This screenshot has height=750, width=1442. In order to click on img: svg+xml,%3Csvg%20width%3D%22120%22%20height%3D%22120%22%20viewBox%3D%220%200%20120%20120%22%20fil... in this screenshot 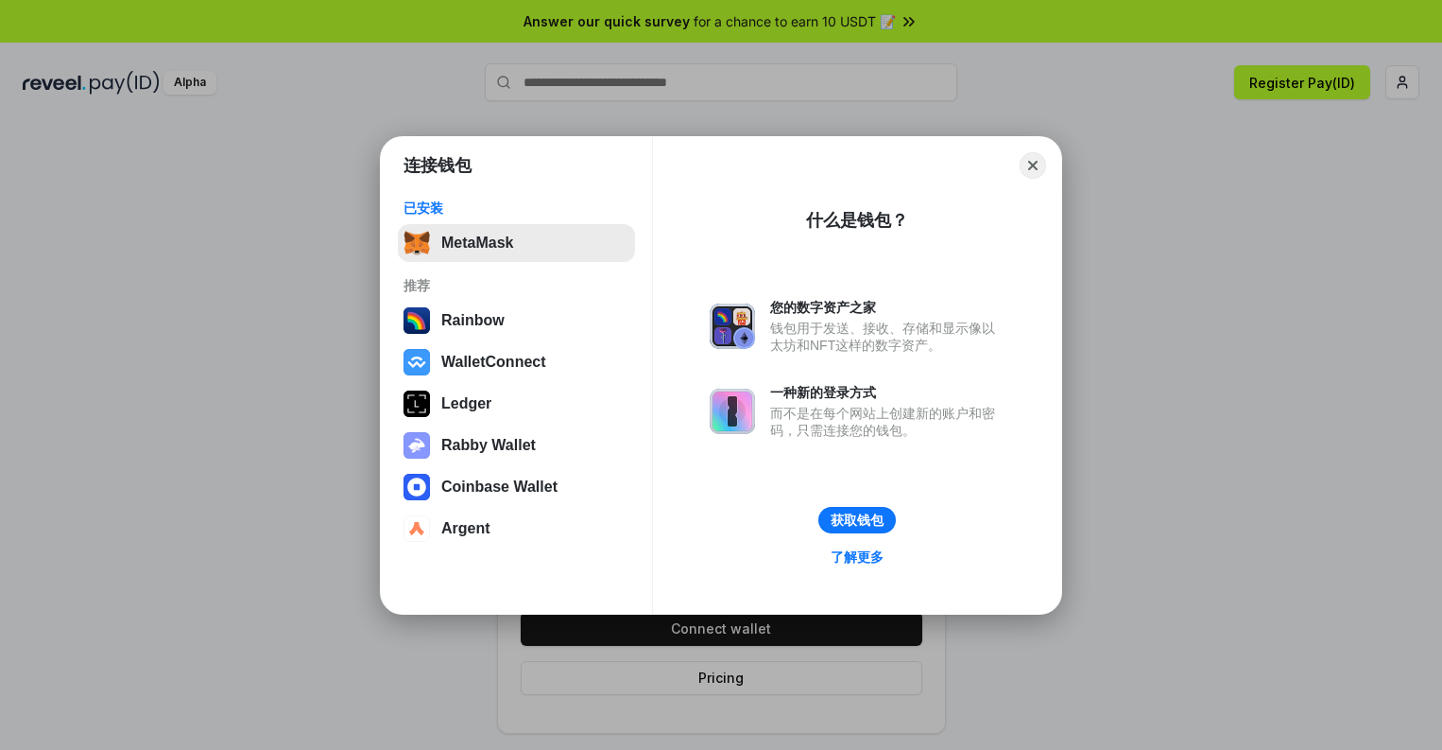, I will do `click(417, 320)`.